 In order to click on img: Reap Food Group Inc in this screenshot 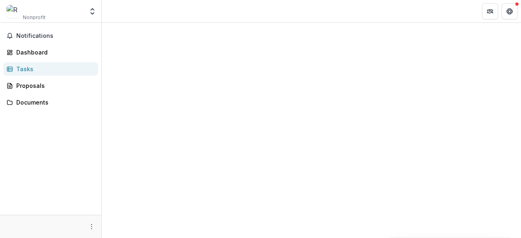, I will do `click(13, 11)`.